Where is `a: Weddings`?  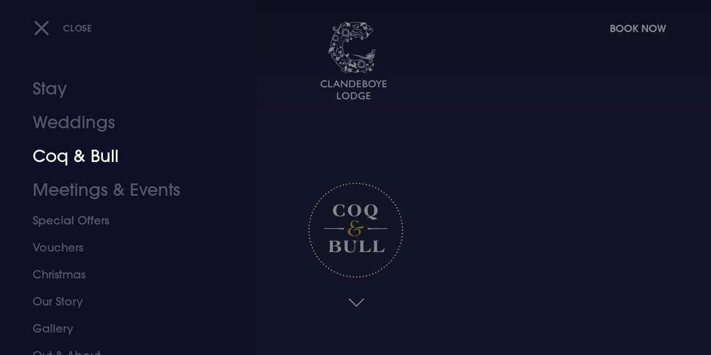
a: Weddings is located at coordinates (120, 123).